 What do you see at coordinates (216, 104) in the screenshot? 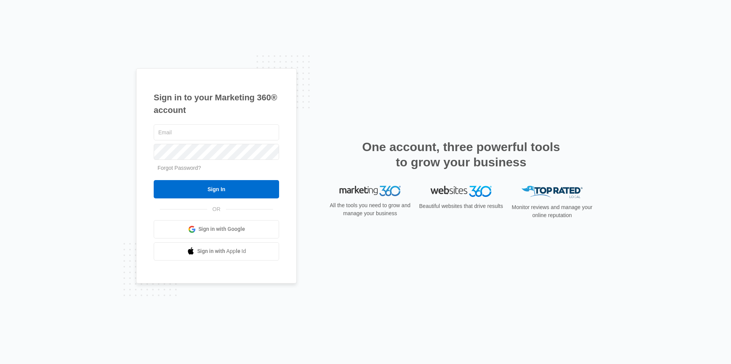
I see `h1: Sign in to your Marketing 360® account` at bounding box center [216, 104].